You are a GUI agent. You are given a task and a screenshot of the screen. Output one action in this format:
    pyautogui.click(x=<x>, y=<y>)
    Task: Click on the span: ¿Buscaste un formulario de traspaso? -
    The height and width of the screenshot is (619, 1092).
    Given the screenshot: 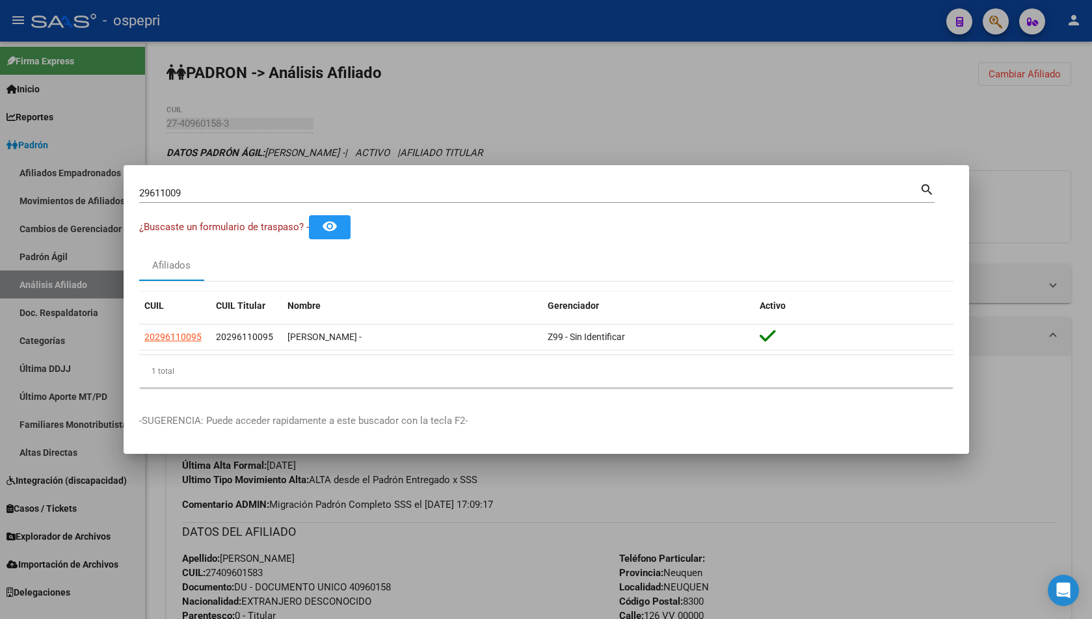 What is the action you would take?
    pyautogui.click(x=224, y=227)
    